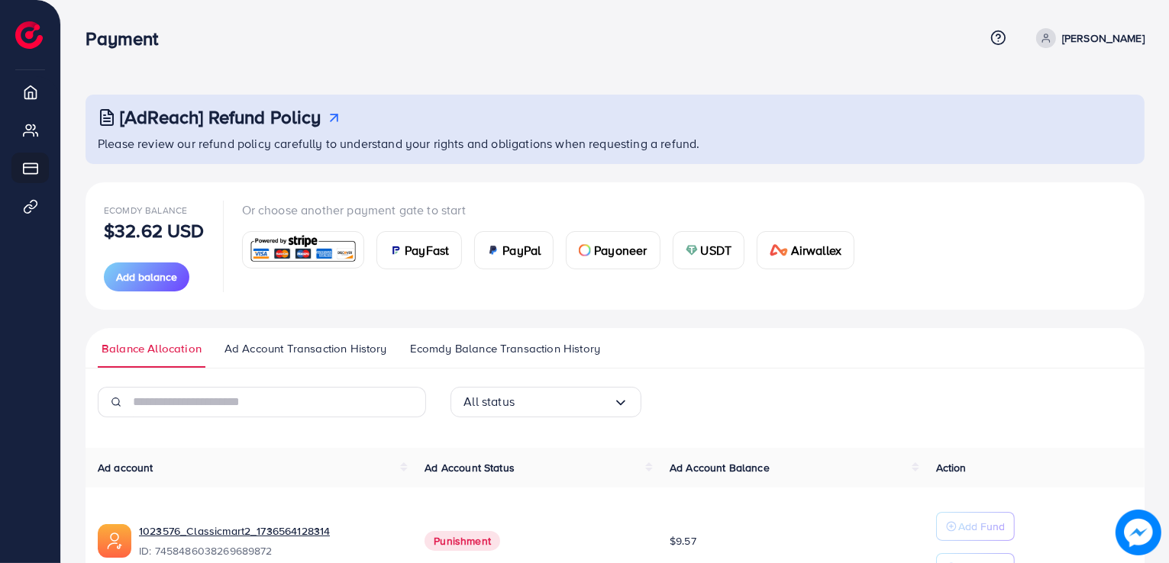 This screenshot has height=563, width=1169. What do you see at coordinates (29, 35) in the screenshot?
I see `a: logo` at bounding box center [29, 35].